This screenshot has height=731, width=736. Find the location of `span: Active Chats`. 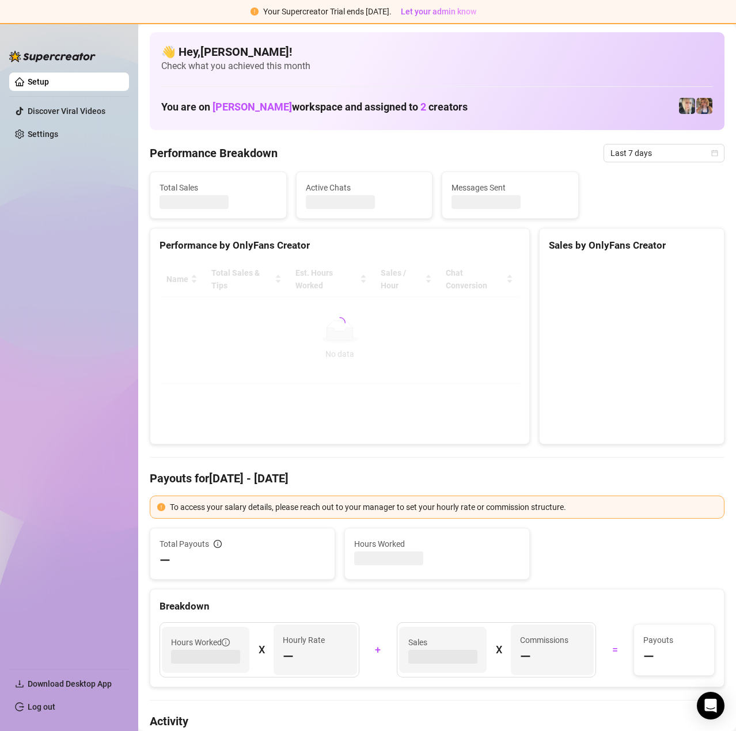

span: Active Chats is located at coordinates (364, 188).